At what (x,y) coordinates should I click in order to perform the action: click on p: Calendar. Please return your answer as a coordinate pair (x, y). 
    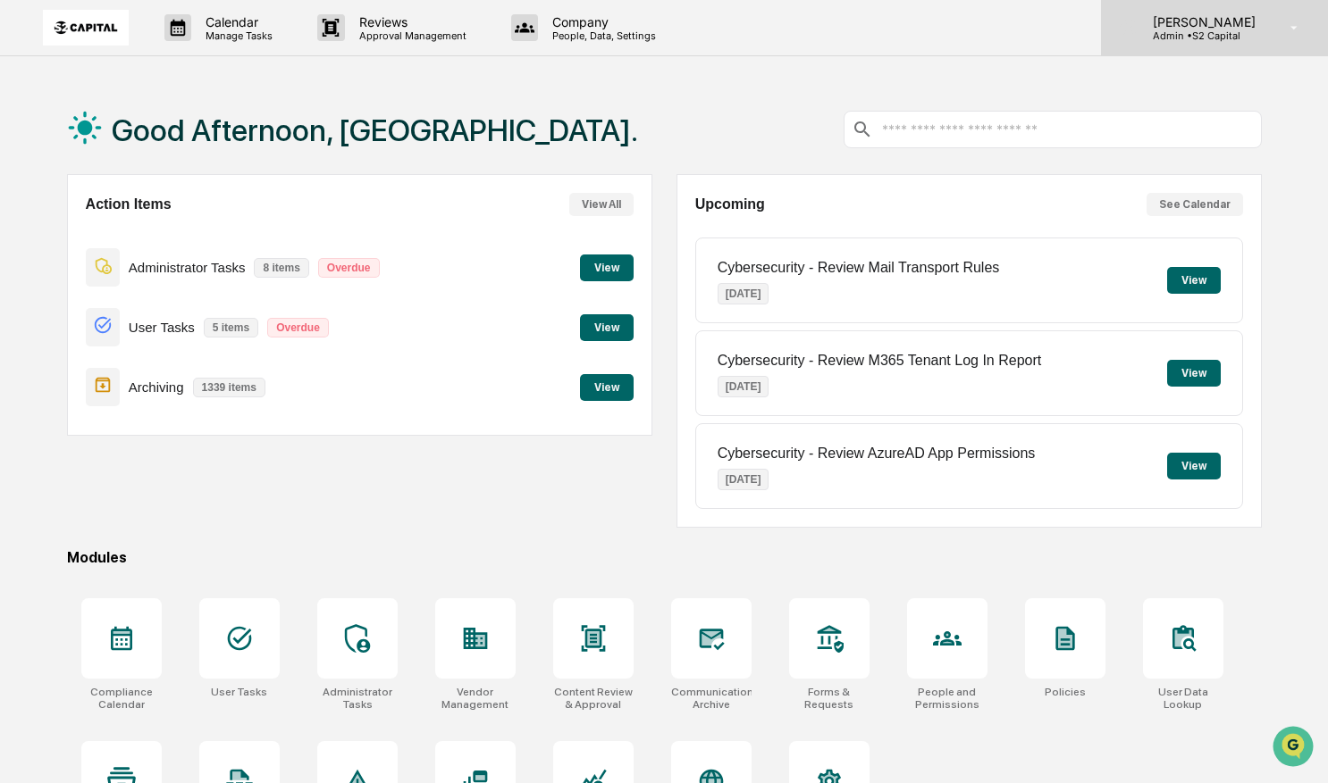
    Looking at the image, I should click on (236, 21).